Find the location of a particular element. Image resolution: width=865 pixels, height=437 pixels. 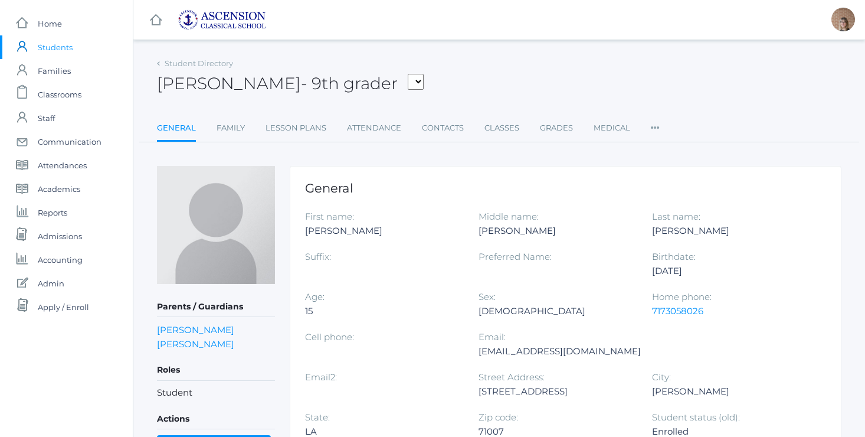

span: Accounting is located at coordinates (60, 260).